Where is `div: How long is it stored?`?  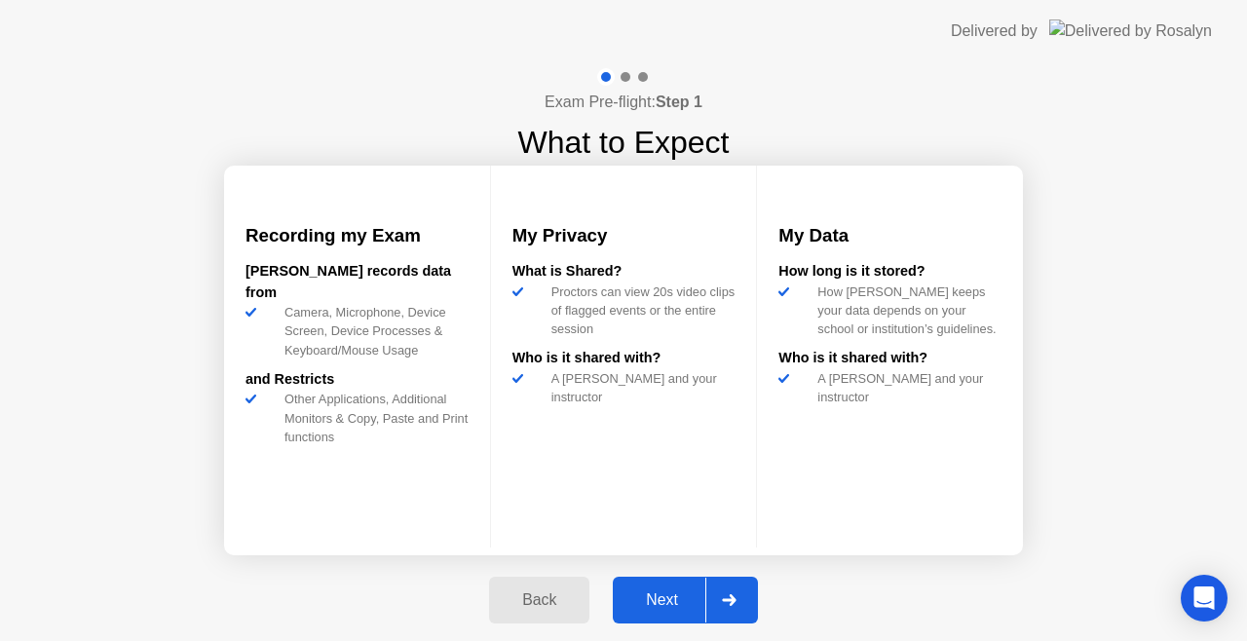 div: How long is it stored? is located at coordinates (889, 272).